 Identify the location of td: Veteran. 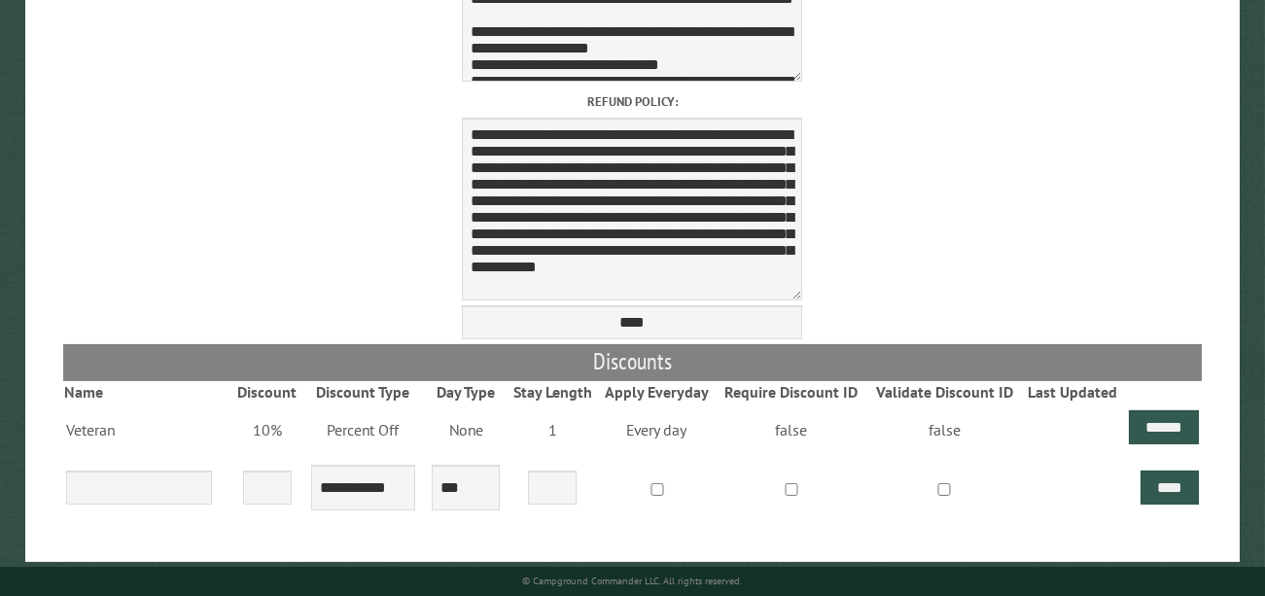
(148, 430).